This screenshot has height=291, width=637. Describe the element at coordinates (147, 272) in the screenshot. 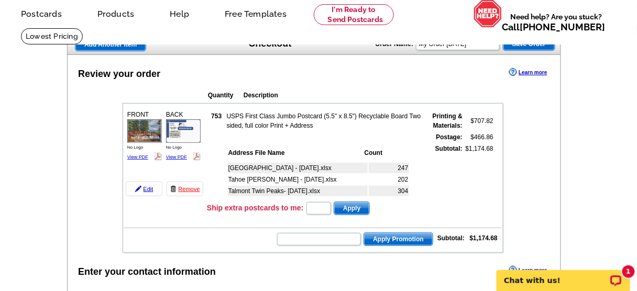

I see `div: Enter your contact information` at that location.